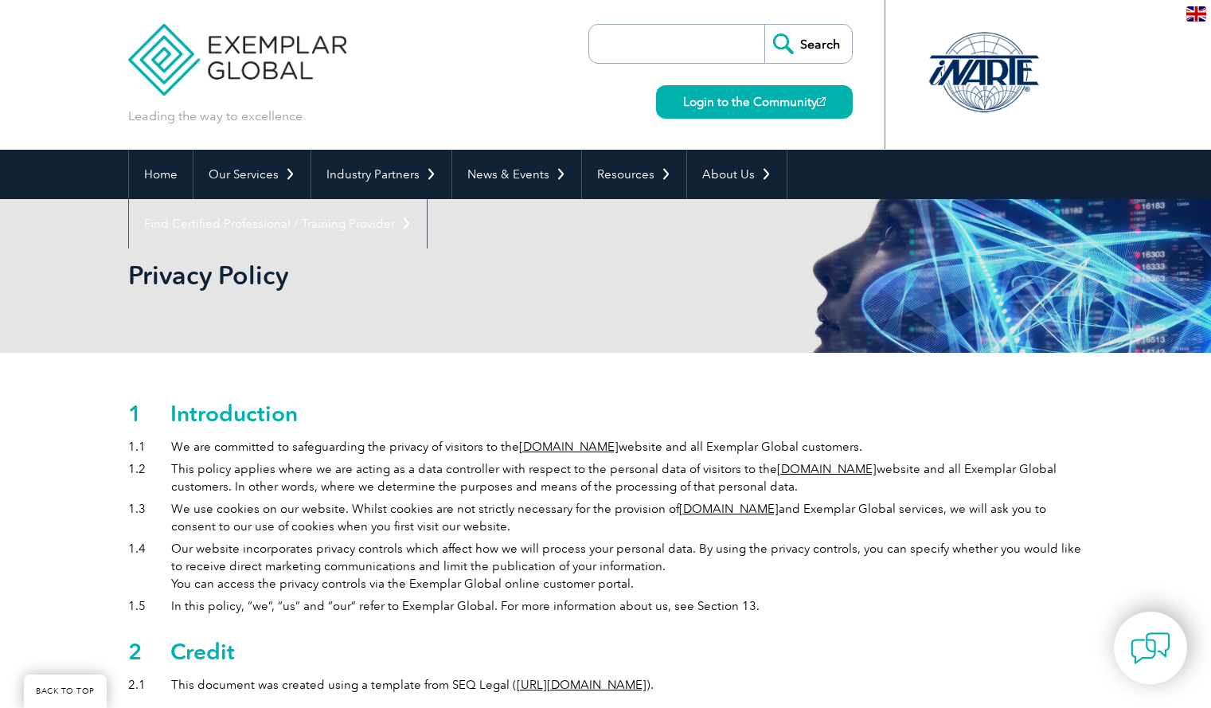 The height and width of the screenshot is (708, 1211). Describe the element at coordinates (278, 224) in the screenshot. I see `a: Find Certified Professional / Training Provider` at that location.